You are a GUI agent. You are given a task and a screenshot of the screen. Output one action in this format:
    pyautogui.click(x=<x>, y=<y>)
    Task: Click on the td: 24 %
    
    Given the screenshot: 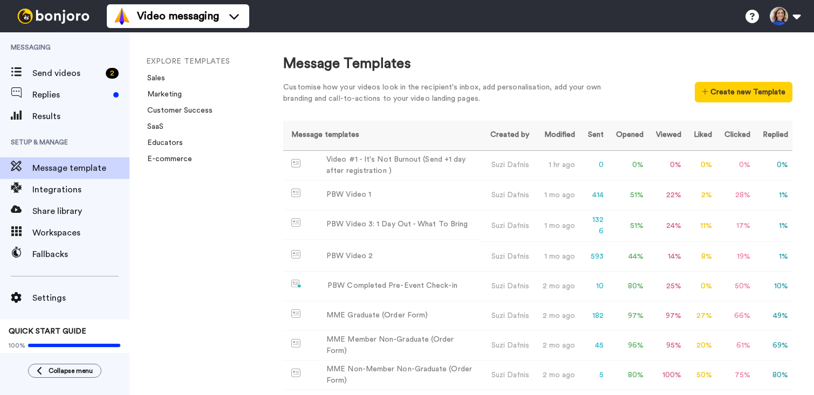 What is the action you would take?
    pyautogui.click(x=666, y=226)
    